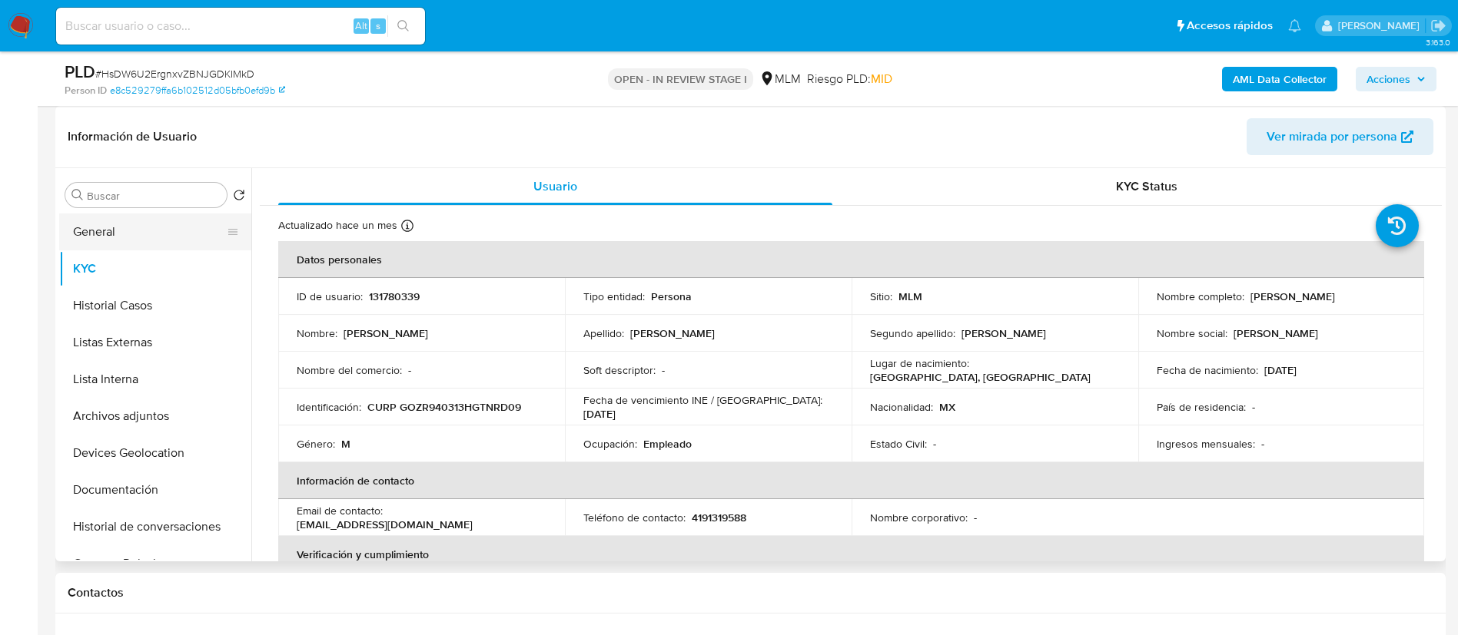 Image resolution: width=1458 pixels, height=635 pixels. Describe the element at coordinates (634, 518) in the screenshot. I see `p: Teléfono de contacto :` at that location.